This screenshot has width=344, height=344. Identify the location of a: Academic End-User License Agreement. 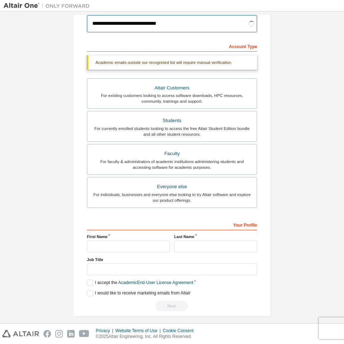
(155, 282).